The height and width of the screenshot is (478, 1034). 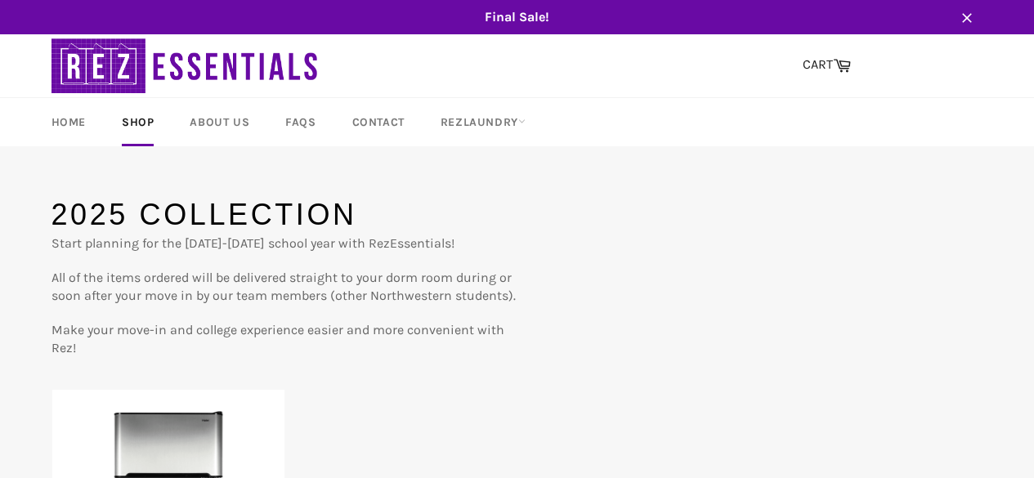 What do you see at coordinates (378, 122) in the screenshot?
I see `a: Contact` at bounding box center [378, 122].